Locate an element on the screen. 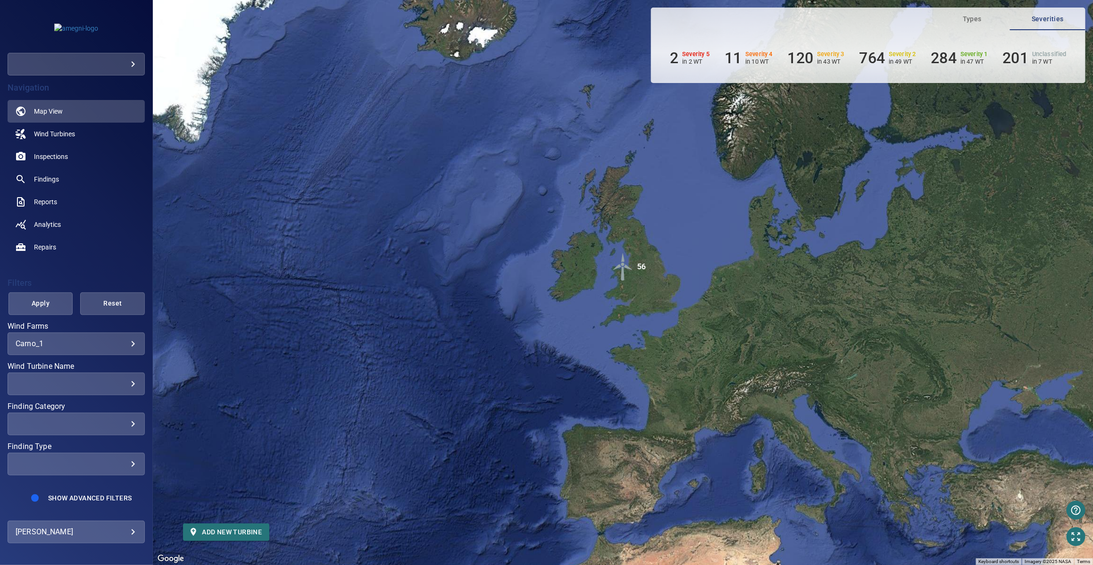 The height and width of the screenshot is (565, 1093). span: Types is located at coordinates (972, 19).